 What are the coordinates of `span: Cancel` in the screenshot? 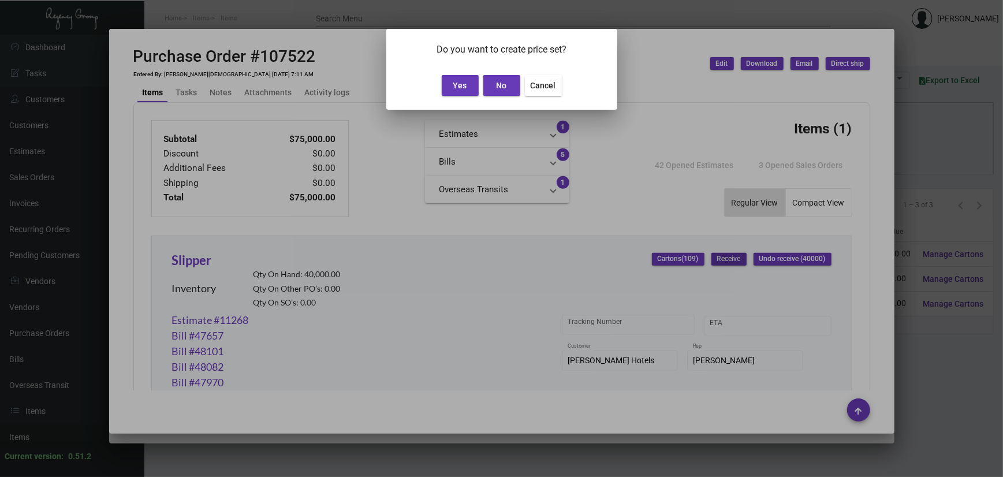 It's located at (543, 85).